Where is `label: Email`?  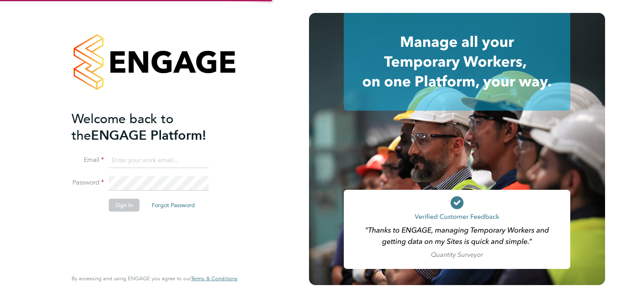 label: Email is located at coordinates (88, 160).